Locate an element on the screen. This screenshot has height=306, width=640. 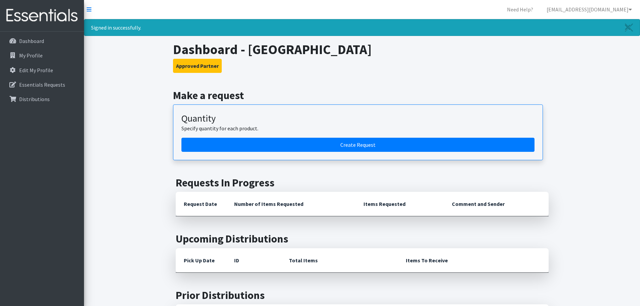
th: Items To Receive is located at coordinates (473, 260).